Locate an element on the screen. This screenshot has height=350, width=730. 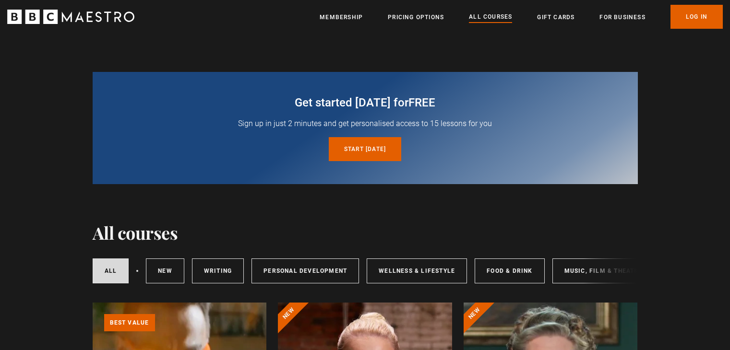
a: Log In is located at coordinates (696, 17).